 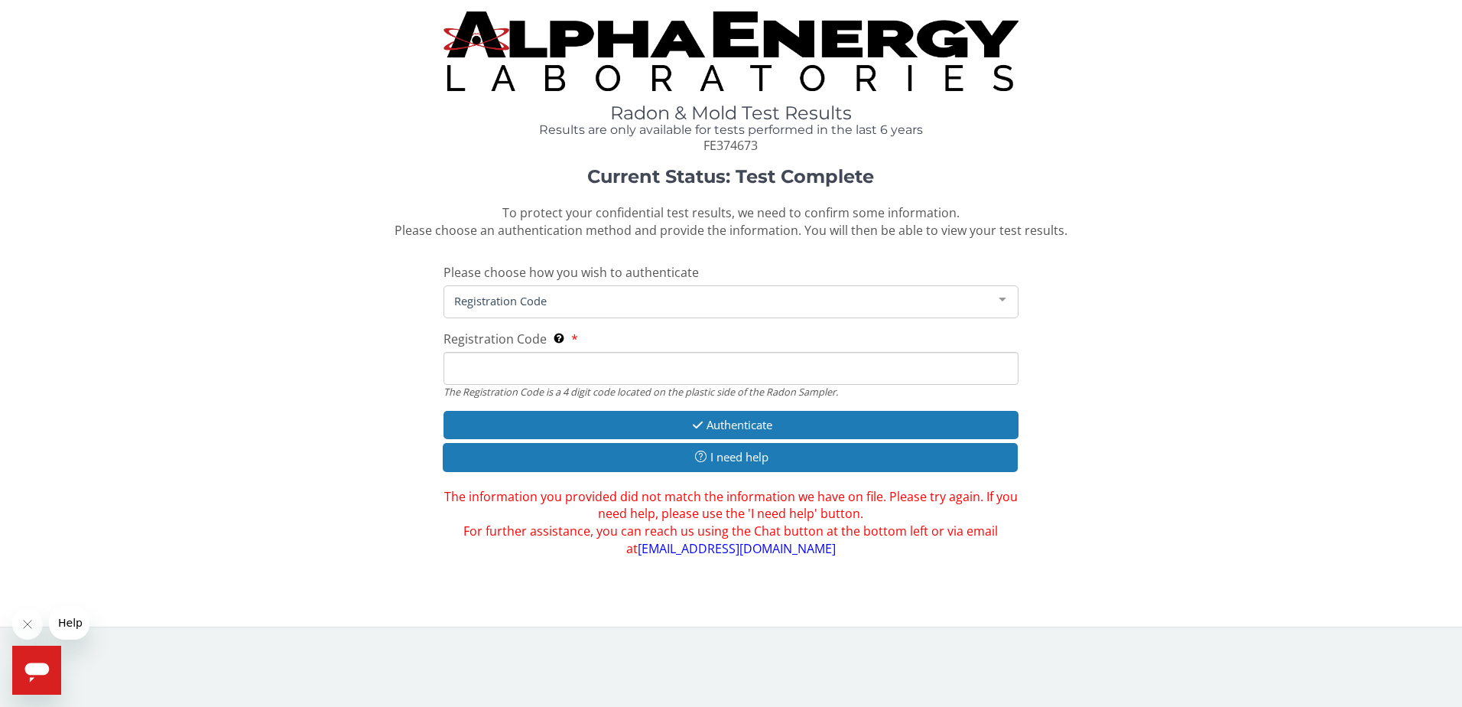 What do you see at coordinates (731, 522) in the screenshot?
I see `span: The information you provided did not match the information we have on file. Please try again. If ...` at bounding box center [731, 522].